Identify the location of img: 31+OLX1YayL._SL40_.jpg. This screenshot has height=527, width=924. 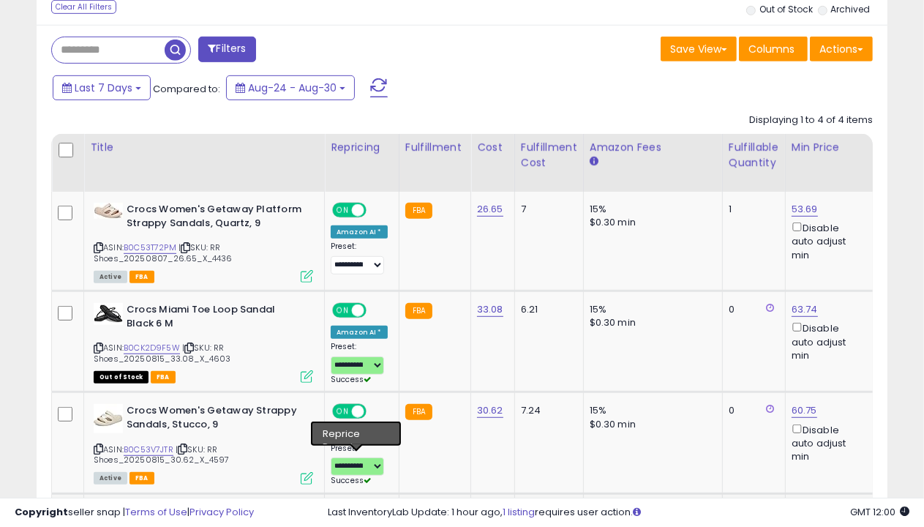
(108, 314).